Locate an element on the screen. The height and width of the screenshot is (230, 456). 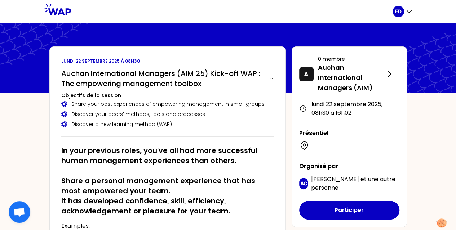
div: Ouvrir le chat is located at coordinates (19, 212).